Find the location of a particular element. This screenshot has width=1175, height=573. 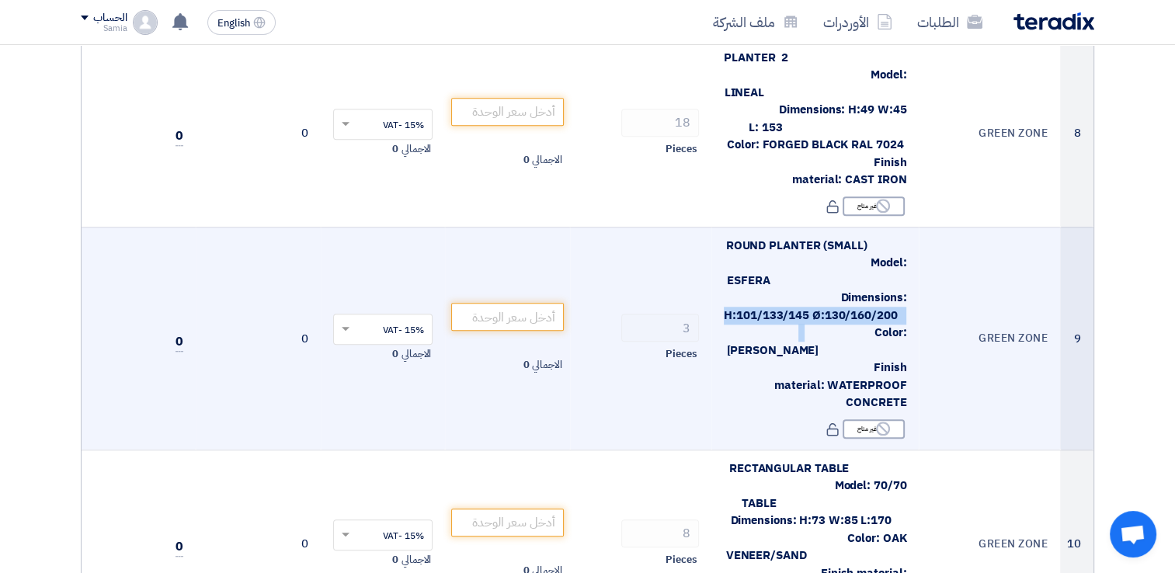

a: Open chat is located at coordinates (1134, 535).